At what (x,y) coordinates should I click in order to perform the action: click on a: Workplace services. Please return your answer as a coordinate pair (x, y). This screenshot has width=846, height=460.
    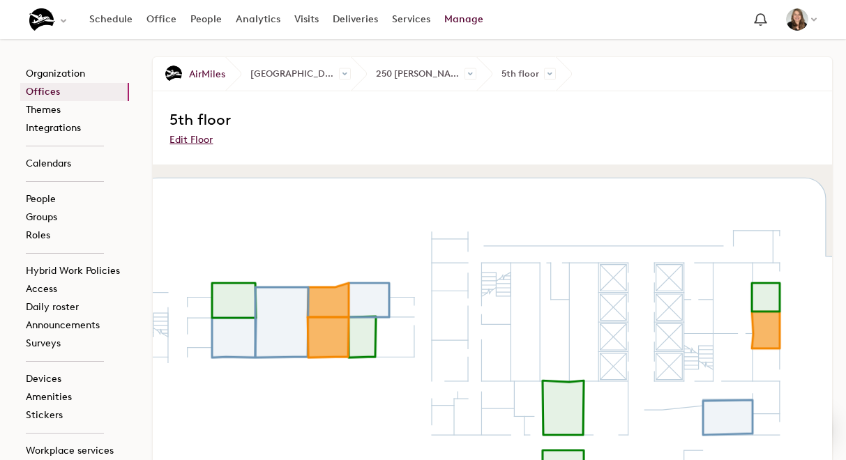
    Looking at the image, I should click on (75, 451).